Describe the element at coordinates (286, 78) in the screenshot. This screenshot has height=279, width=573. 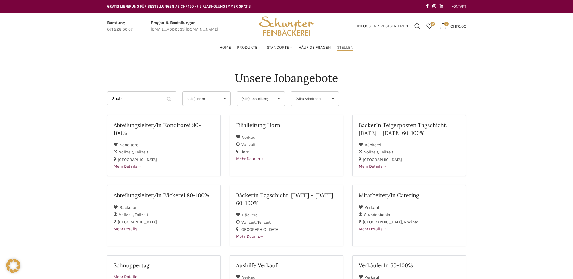
I see `h4: Unsere Jobangebote` at that location.